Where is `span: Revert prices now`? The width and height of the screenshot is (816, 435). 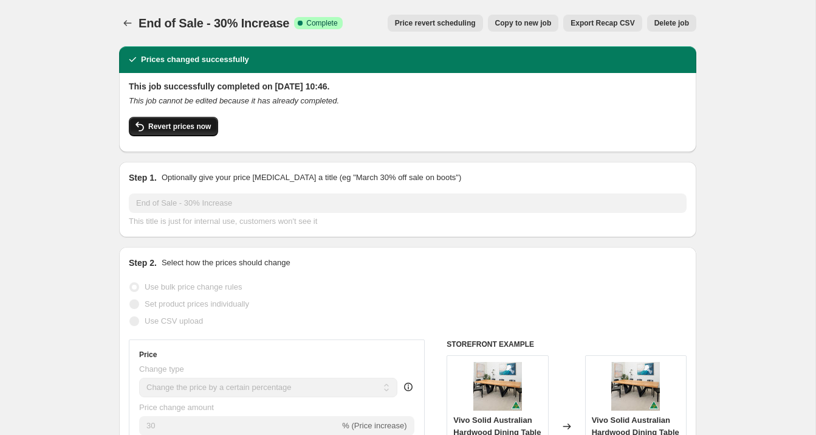 span: Revert prices now is located at coordinates (179, 126).